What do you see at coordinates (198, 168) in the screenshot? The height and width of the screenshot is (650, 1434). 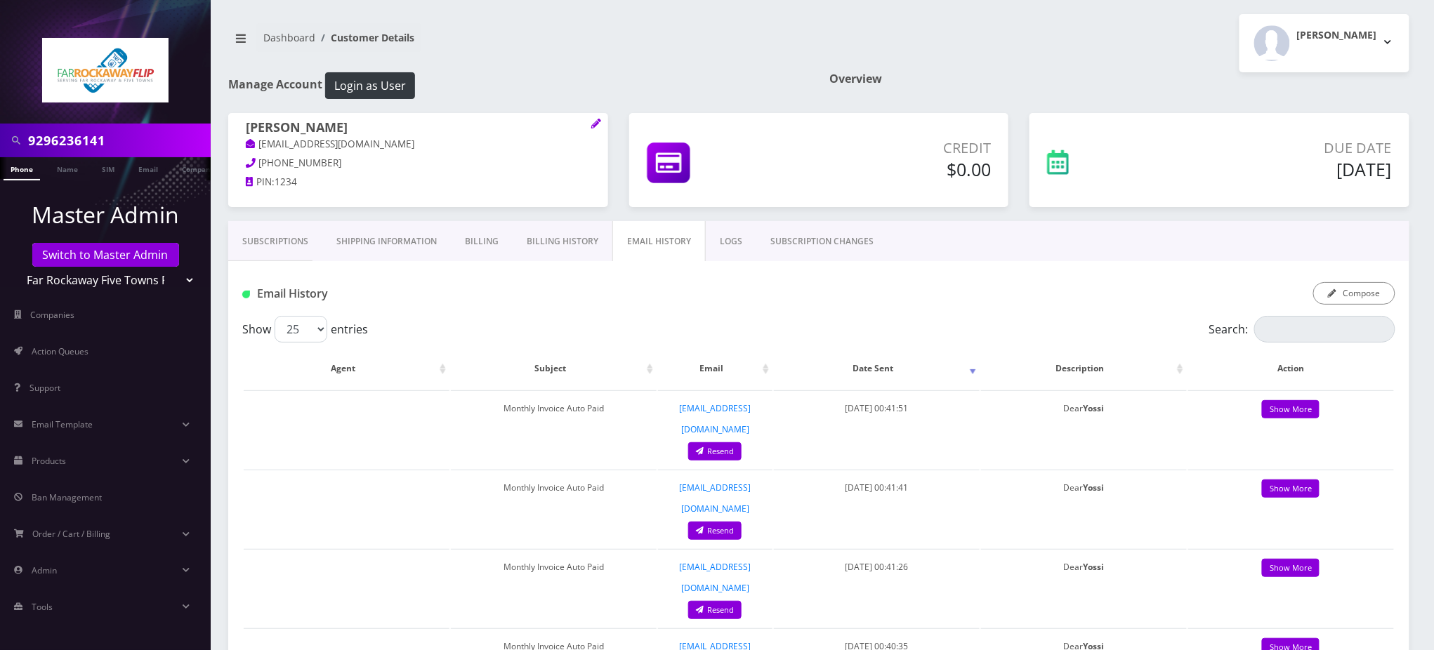 I see `a: Company` at bounding box center [198, 168].